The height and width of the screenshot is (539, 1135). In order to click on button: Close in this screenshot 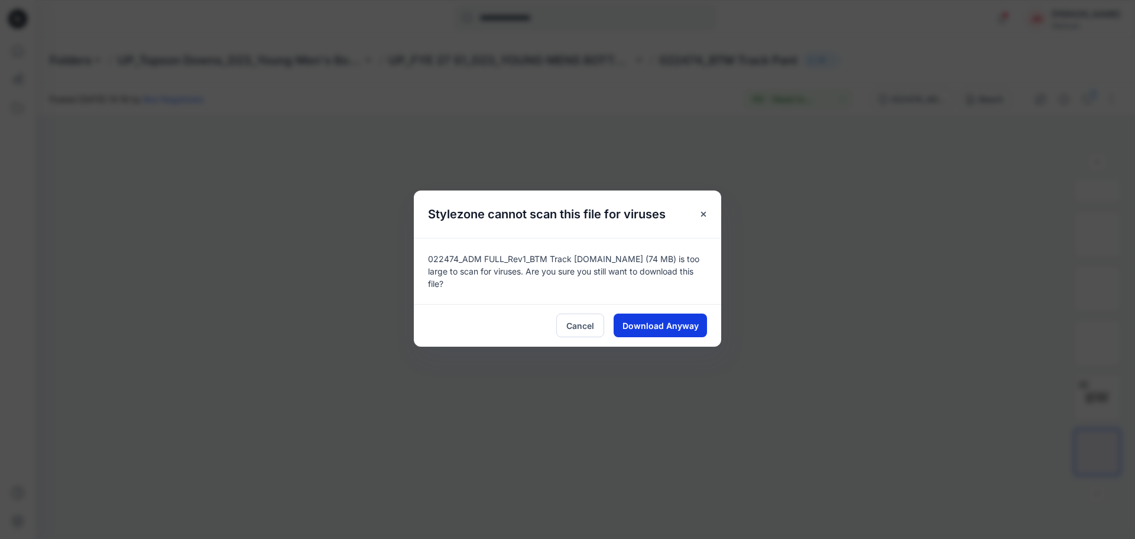, I will do `click(703, 214)`.